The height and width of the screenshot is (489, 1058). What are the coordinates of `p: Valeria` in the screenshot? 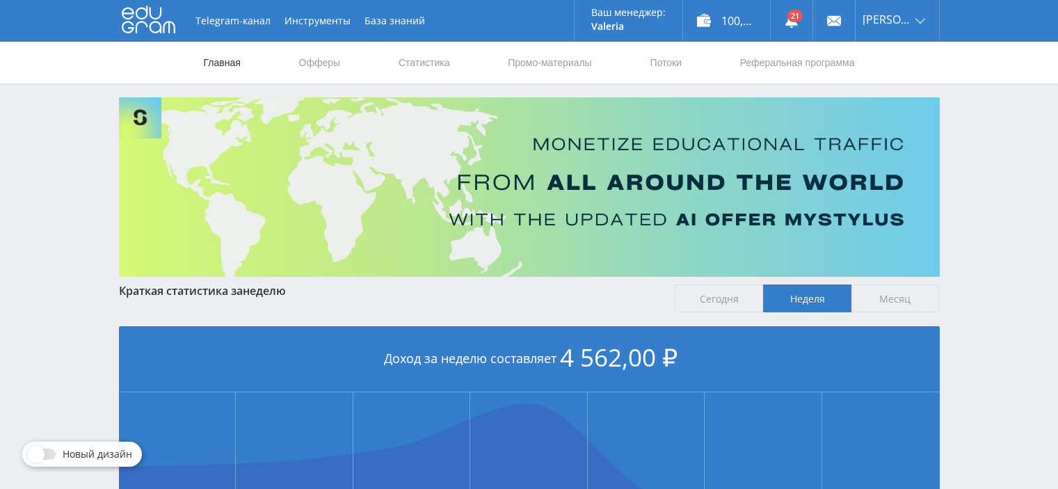 It's located at (628, 26).